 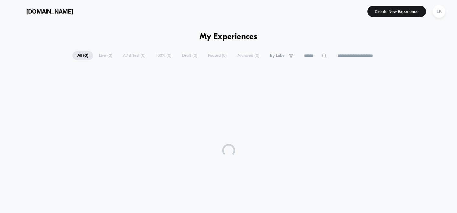 What do you see at coordinates (439, 11) in the screenshot?
I see `button: LK` at bounding box center [439, 11].